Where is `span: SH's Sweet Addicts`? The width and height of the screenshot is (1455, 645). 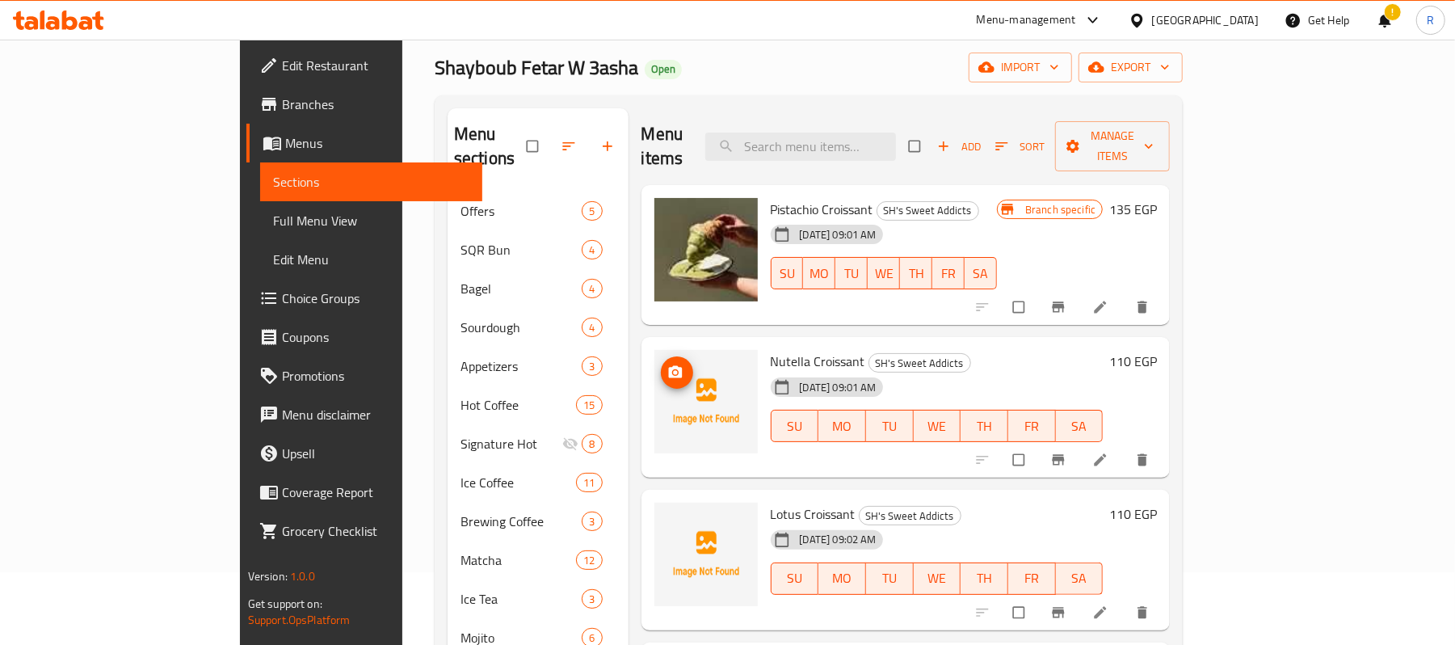 span: SH's Sweet Addicts is located at coordinates (928, 210).